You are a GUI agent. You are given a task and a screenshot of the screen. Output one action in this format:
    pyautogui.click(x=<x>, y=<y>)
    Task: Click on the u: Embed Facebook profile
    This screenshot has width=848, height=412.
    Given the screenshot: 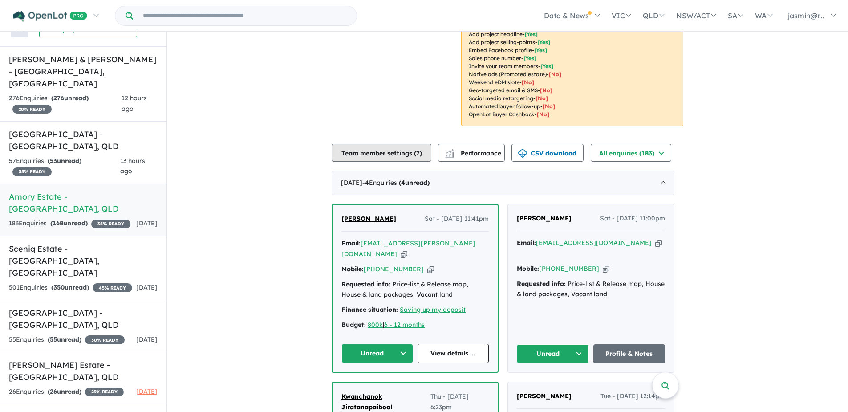 What is the action you would take?
    pyautogui.click(x=500, y=50)
    